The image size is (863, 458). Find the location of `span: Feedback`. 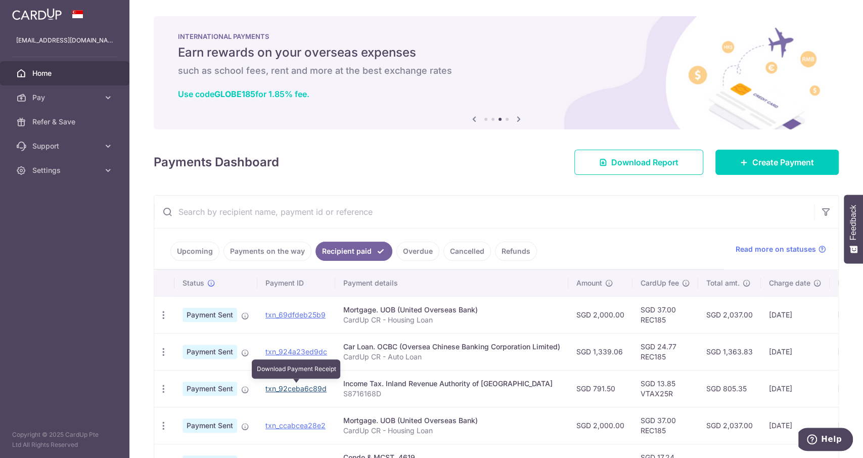

span: Feedback is located at coordinates (853, 222).